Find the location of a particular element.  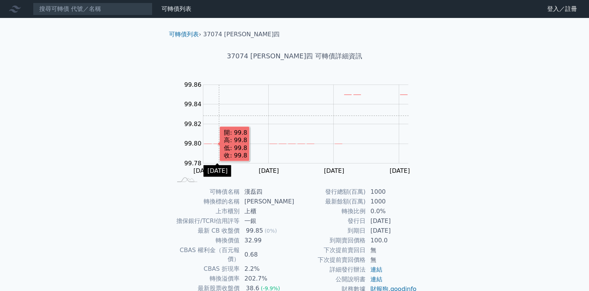

td: 0.0% is located at coordinates (391, 211).